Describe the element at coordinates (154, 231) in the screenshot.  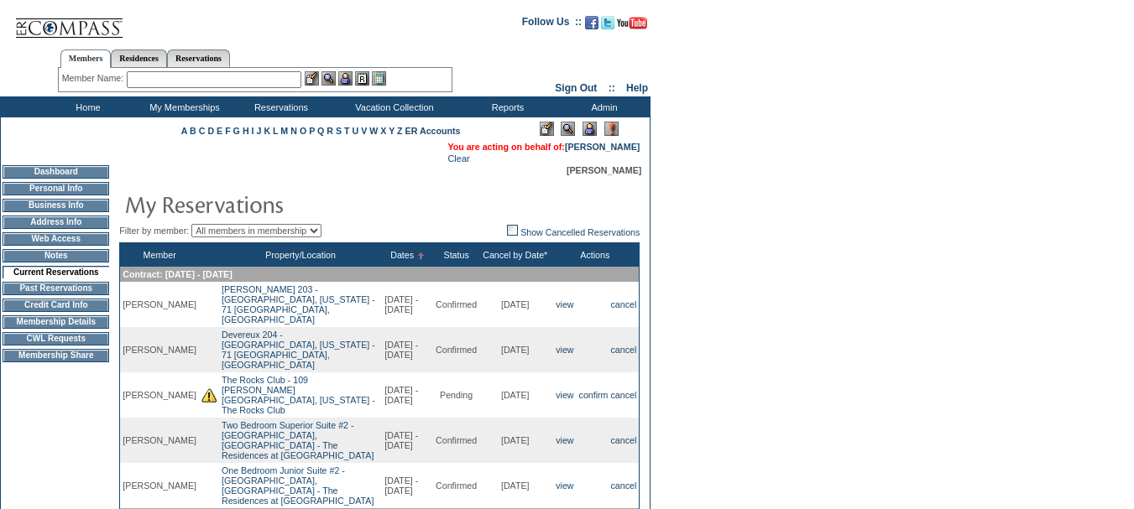
I see `span: Filter by member:` at that location.